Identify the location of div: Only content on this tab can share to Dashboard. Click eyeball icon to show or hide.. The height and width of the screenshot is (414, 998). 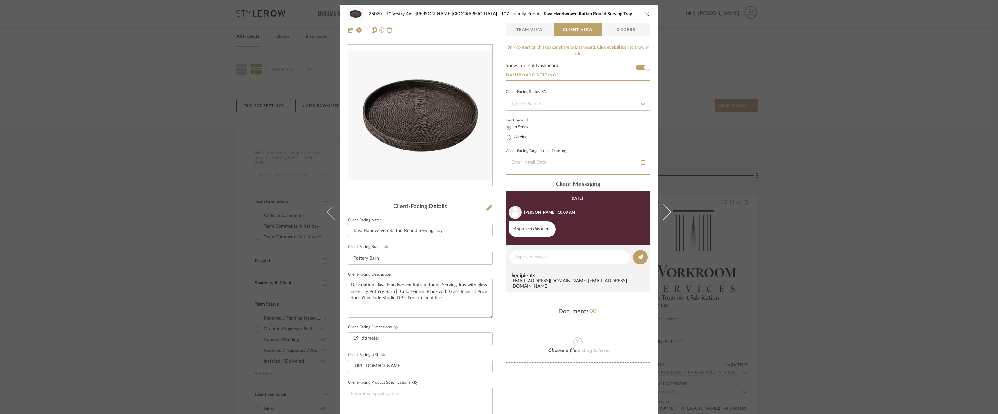
(578, 51).